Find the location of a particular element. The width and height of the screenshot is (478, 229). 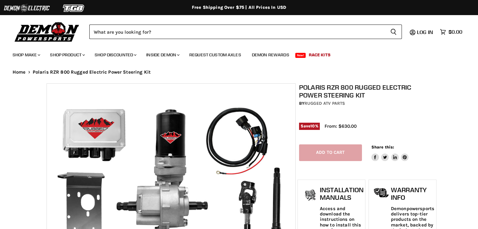

span: New! is located at coordinates (301, 55).